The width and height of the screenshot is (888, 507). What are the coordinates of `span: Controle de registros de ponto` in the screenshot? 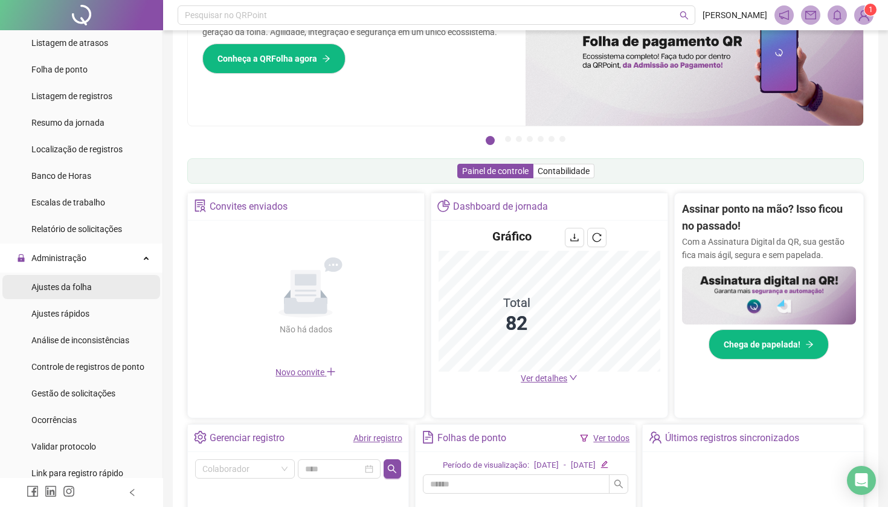 It's located at (88, 367).